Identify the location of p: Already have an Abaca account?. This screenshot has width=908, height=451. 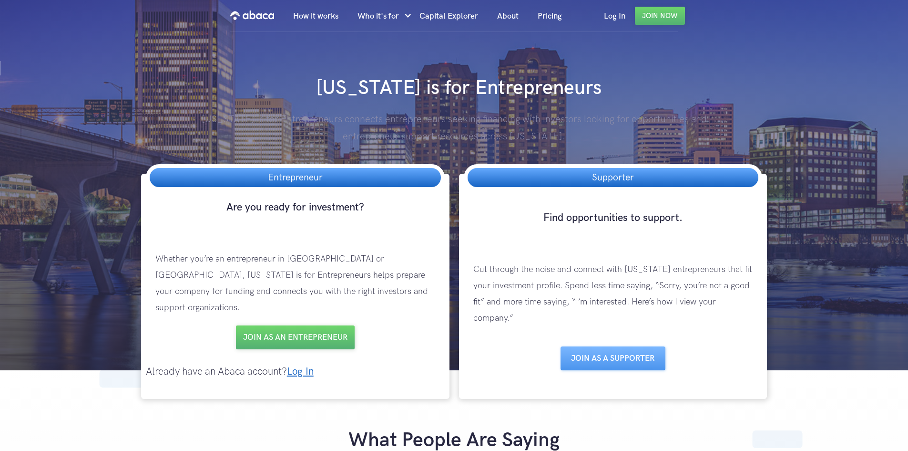
(230, 371).